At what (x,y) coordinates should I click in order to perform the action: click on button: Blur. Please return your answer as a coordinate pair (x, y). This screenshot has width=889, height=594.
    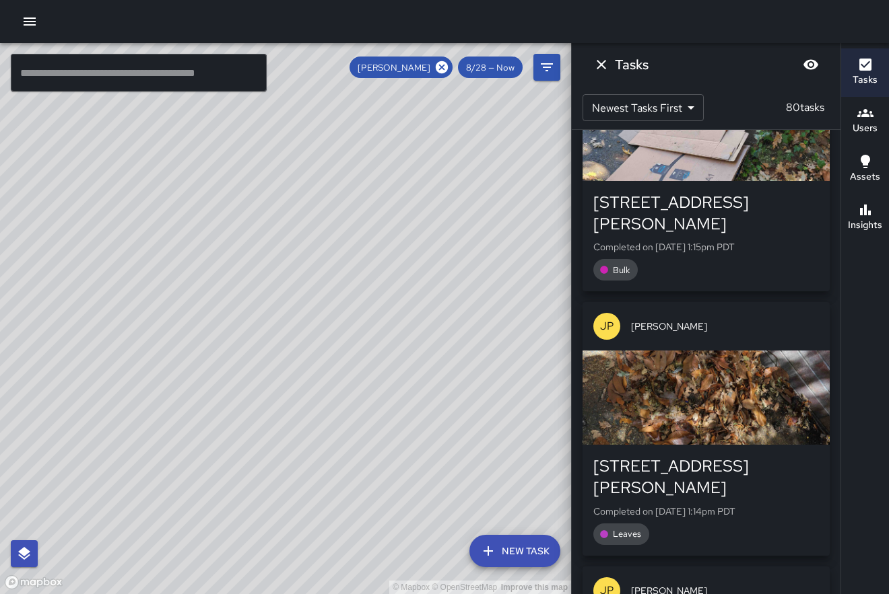
    Looking at the image, I should click on (810, 65).